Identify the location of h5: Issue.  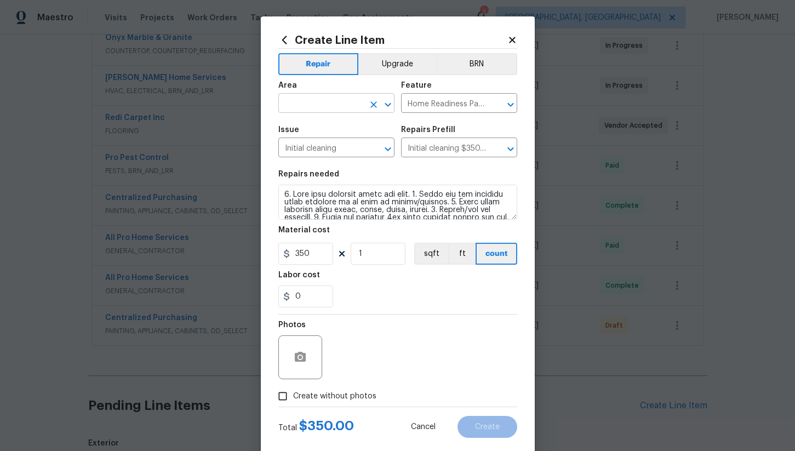
(289, 130).